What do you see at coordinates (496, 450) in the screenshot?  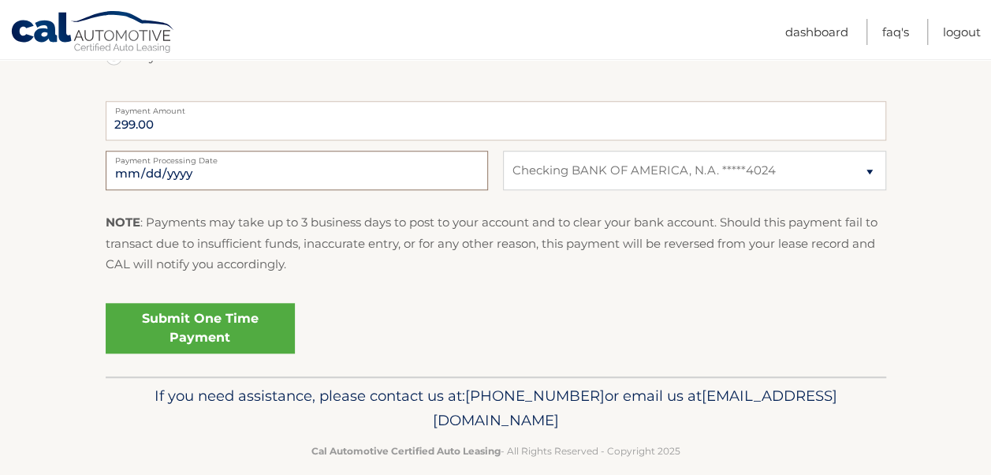 I see `p: - All Rights Reserved - Copyright 2025` at bounding box center [496, 450].